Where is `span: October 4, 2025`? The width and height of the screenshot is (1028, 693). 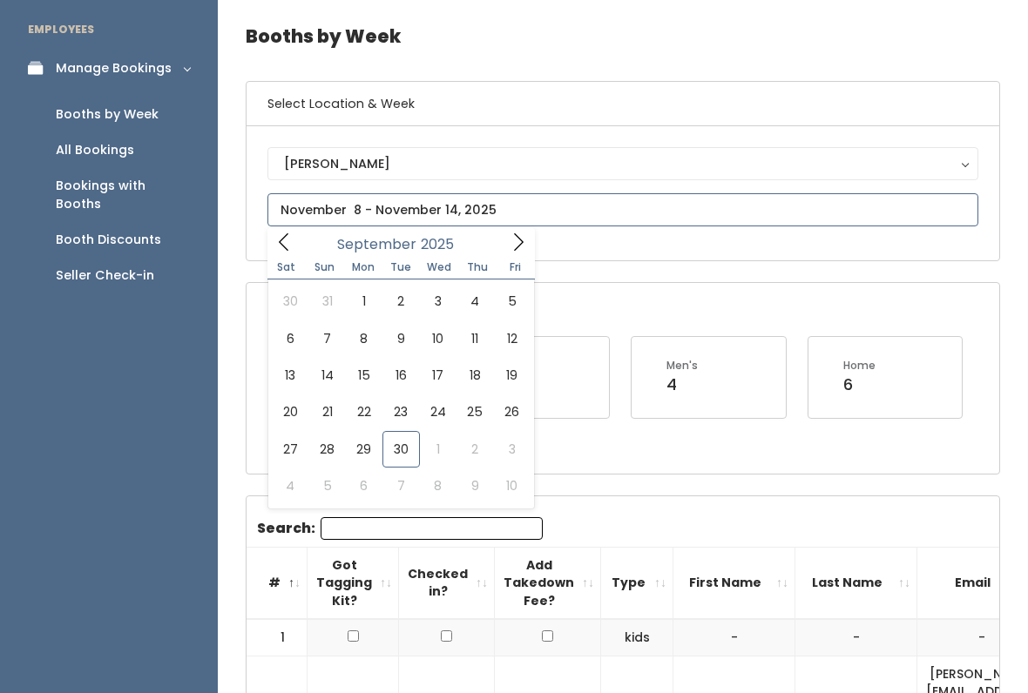
span: October 4, 2025 is located at coordinates (290, 486).